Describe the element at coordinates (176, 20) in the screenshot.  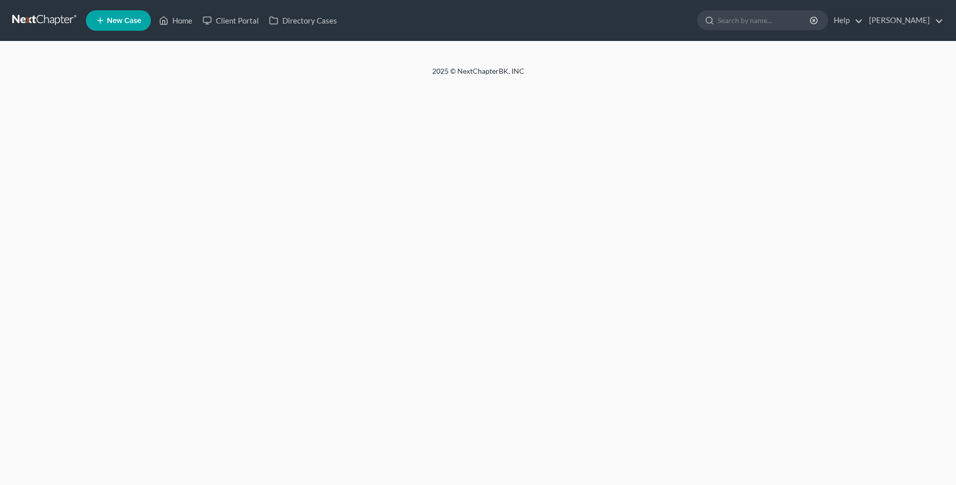
I see `a: Home` at that location.